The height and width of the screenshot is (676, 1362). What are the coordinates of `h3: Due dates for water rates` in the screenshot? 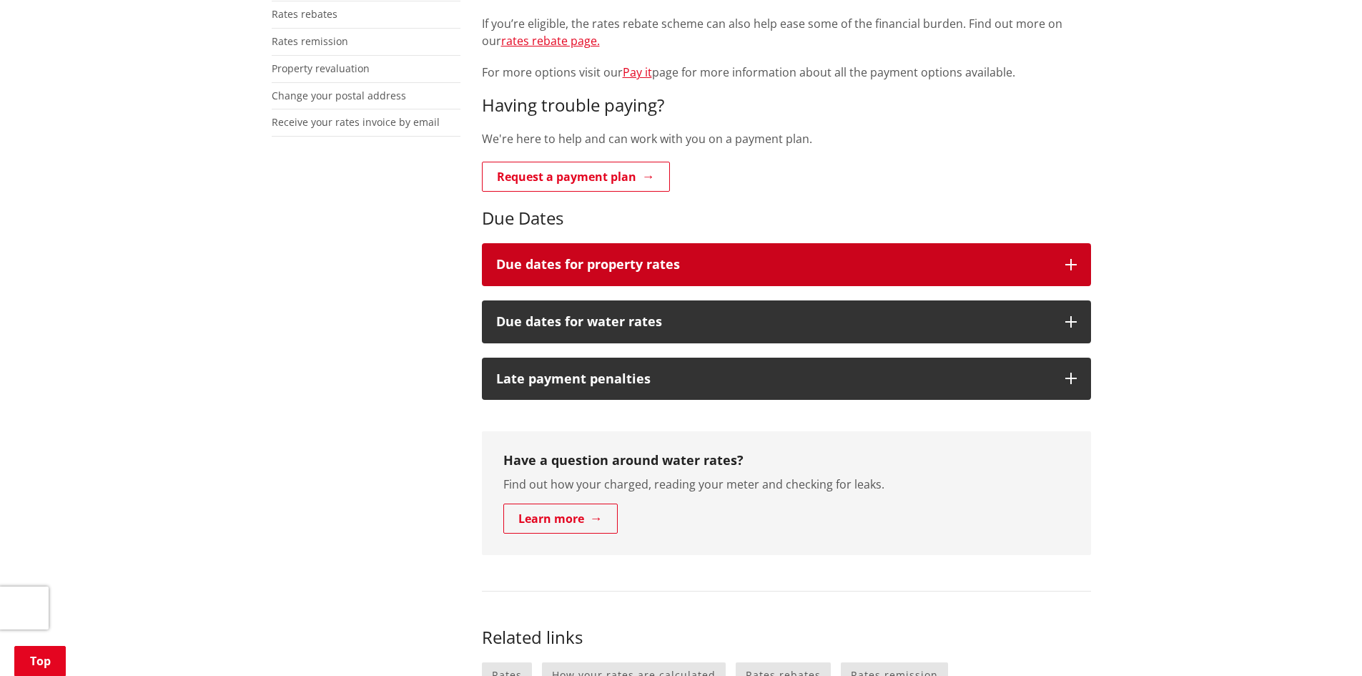 It's located at (774, 322).